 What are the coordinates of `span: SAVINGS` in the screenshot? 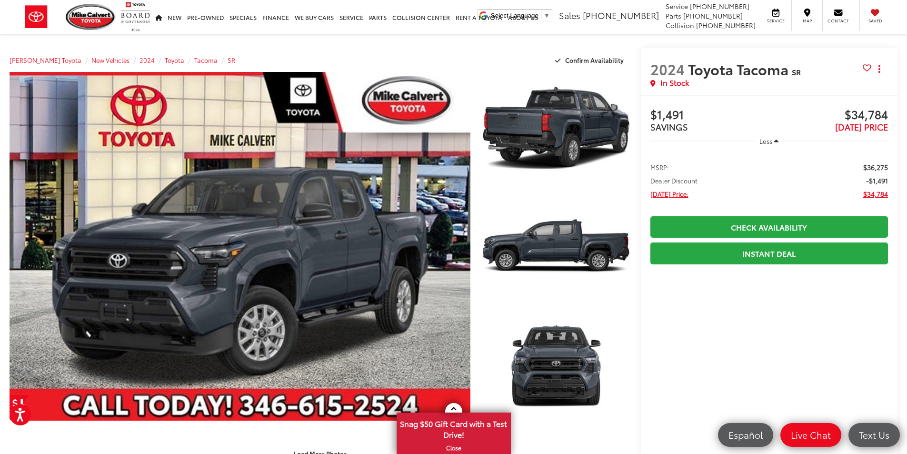 It's located at (669, 127).